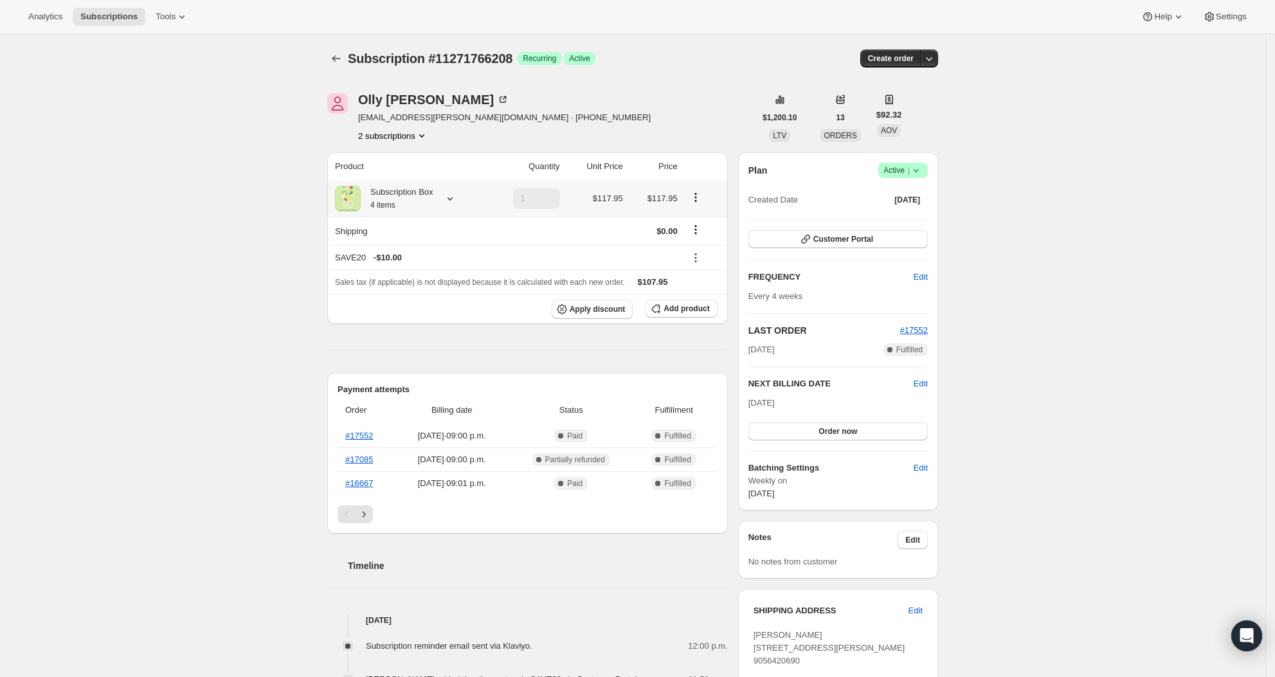  What do you see at coordinates (45, 17) in the screenshot?
I see `span: Analytics` at bounding box center [45, 17].